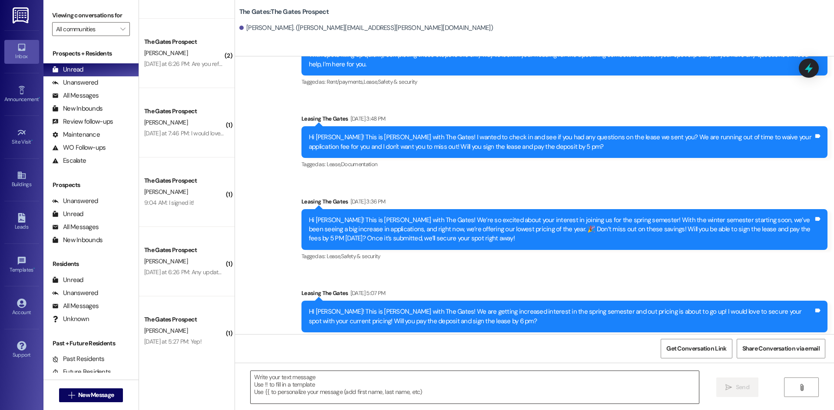 This screenshot has width=834, height=410. I want to click on div: Prospects + Residents, so click(91, 53).